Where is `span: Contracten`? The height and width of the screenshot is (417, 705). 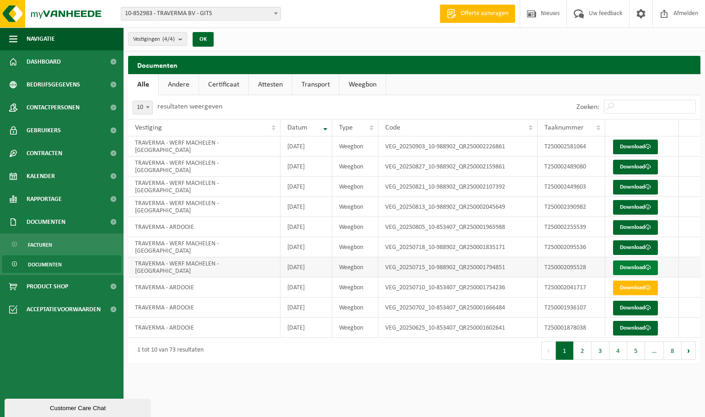
span: Contracten is located at coordinates (44, 153).